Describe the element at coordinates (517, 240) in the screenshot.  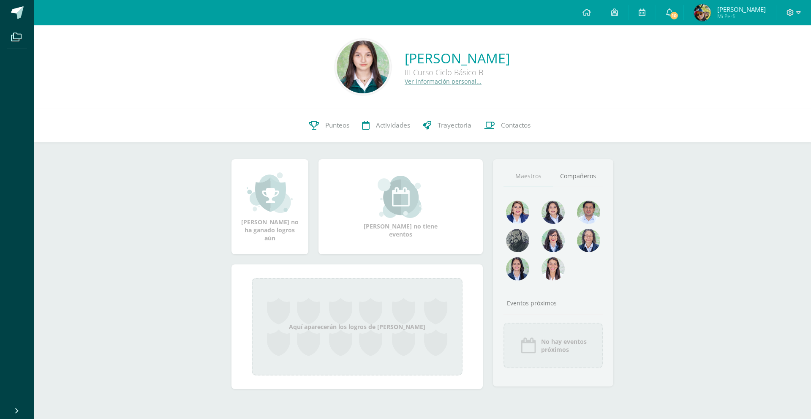
I see `img: 4179e05c207095638826b52d0d6e7b97.png` at that location.